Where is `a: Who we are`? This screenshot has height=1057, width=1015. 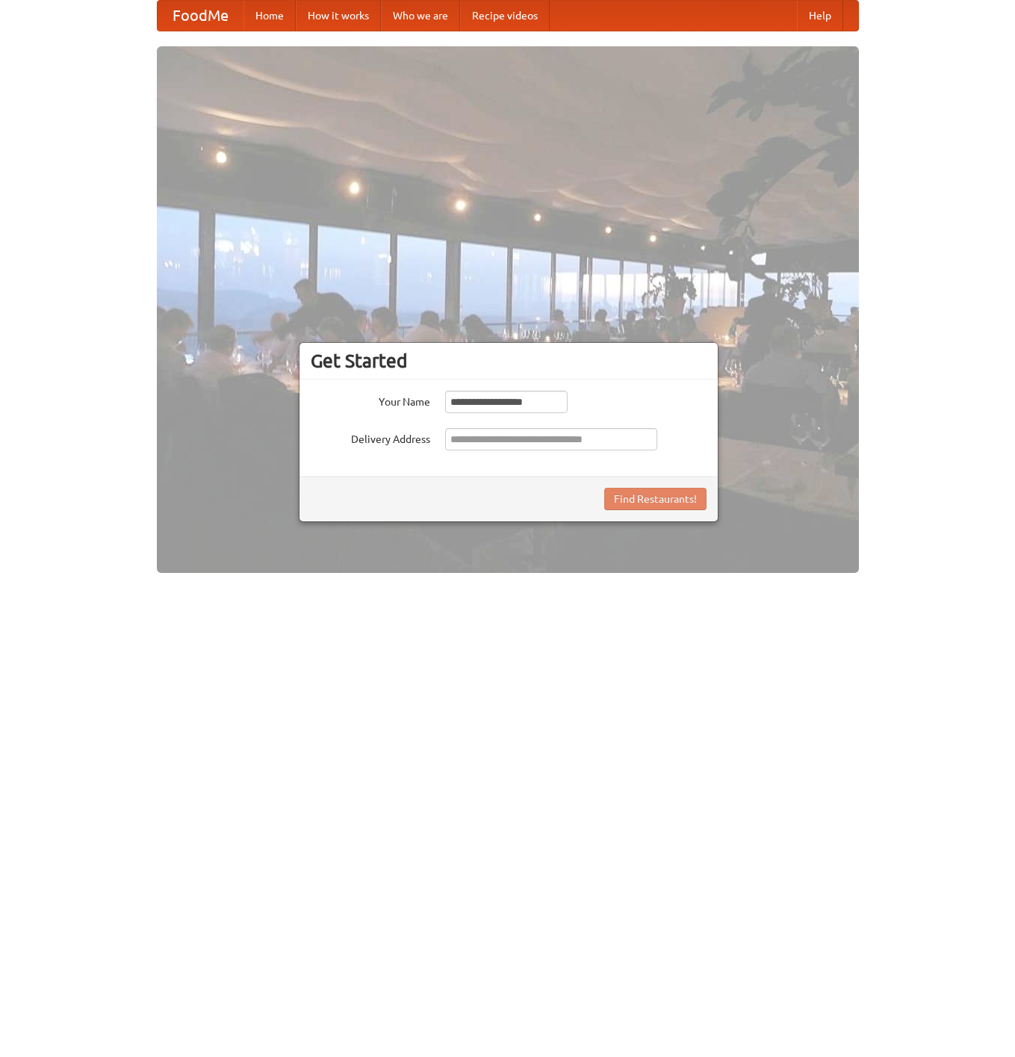 a: Who we are is located at coordinates (421, 16).